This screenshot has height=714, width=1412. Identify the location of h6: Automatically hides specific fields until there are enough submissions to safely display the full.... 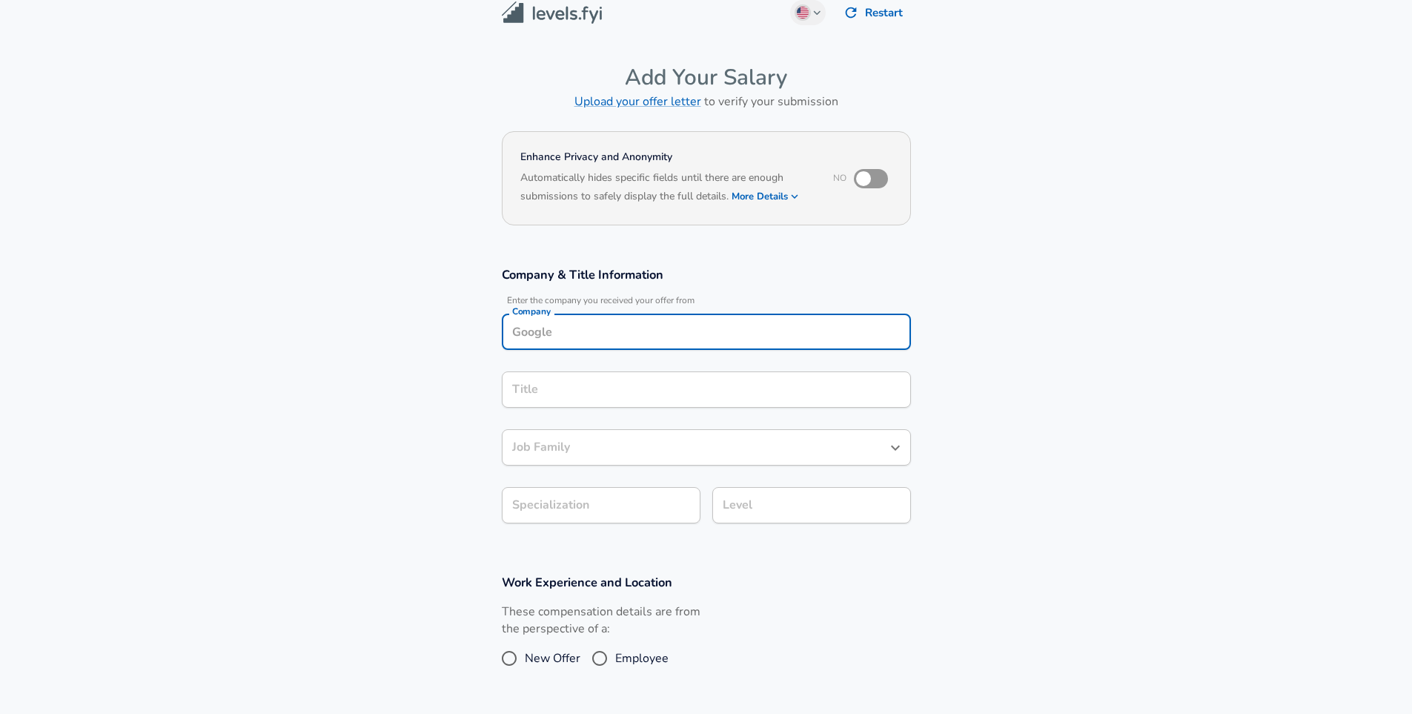
(666, 188).